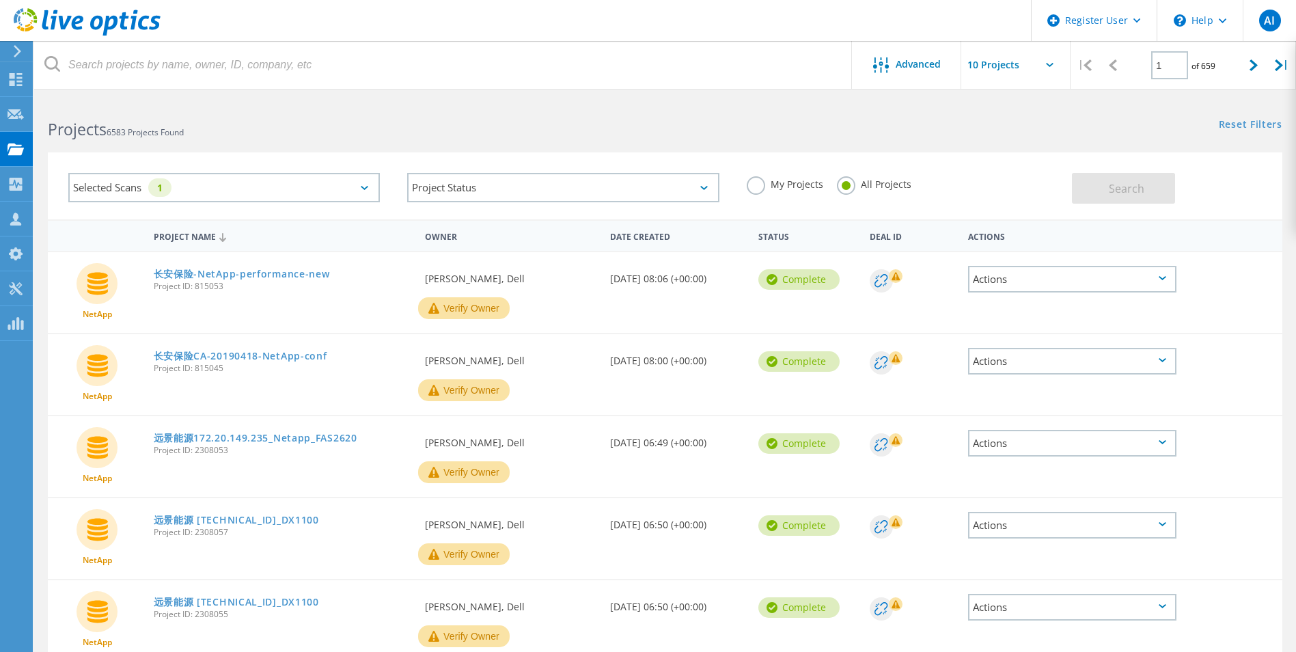 This screenshot has height=652, width=1296. I want to click on span: Project ID: 2308055, so click(283, 614).